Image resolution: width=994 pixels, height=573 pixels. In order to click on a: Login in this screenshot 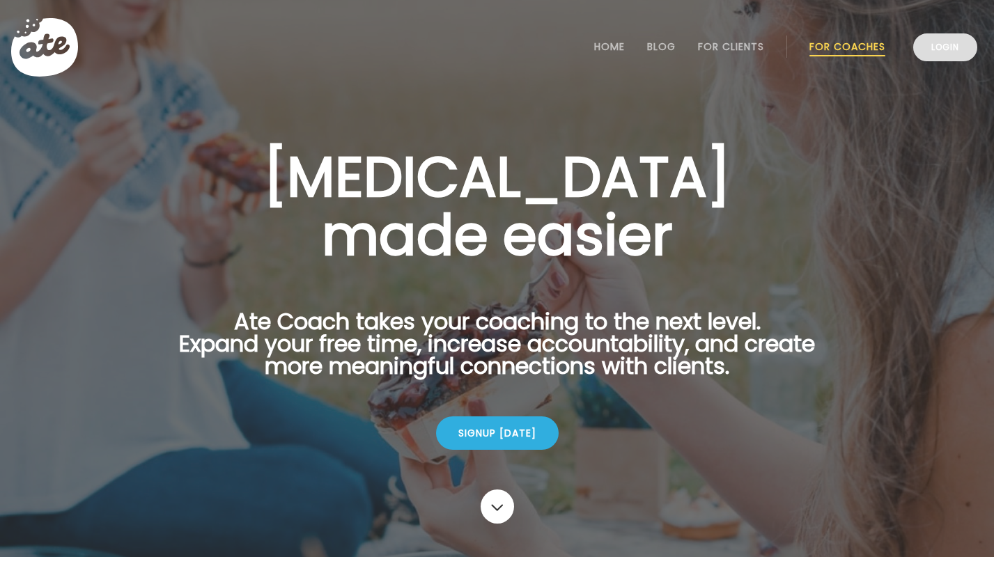, I will do `click(945, 47)`.